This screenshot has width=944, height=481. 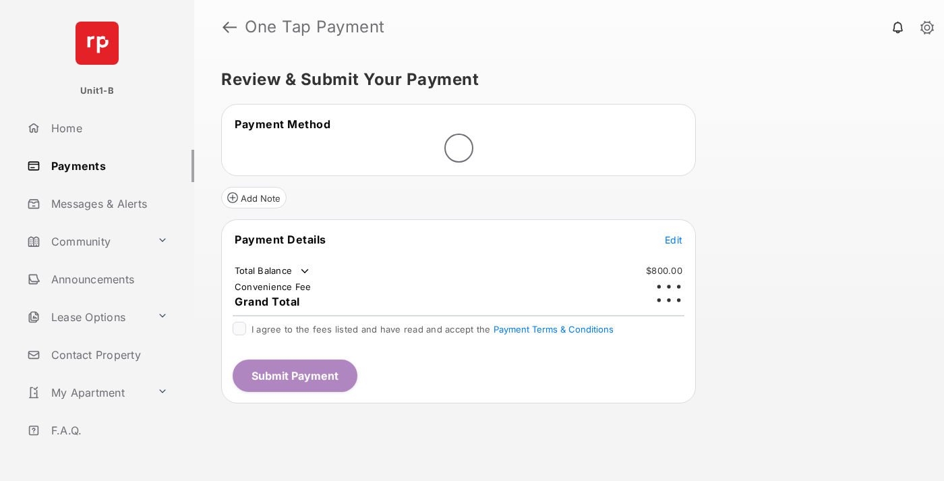 I want to click on span: Grand Total, so click(x=267, y=301).